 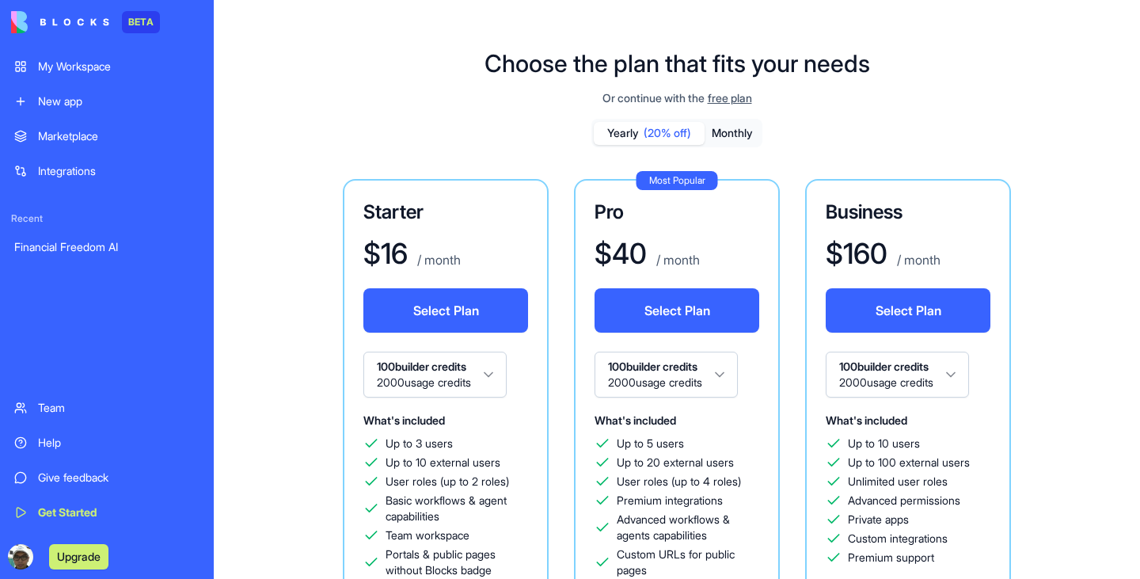 I want to click on div: Most Popular, so click(x=677, y=181).